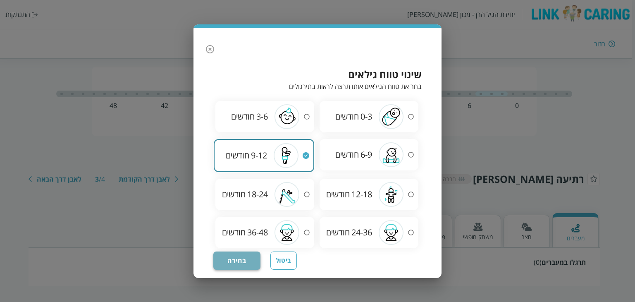  Describe the element at coordinates (259, 155) in the screenshot. I see `span: 9-12` at that location.